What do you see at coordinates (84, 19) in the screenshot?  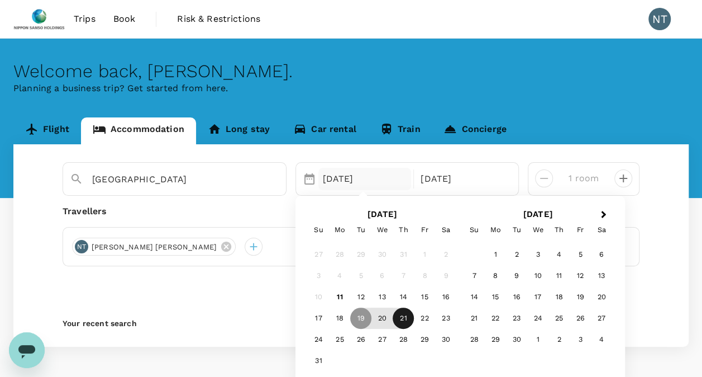 I see `span: Trips` at bounding box center [84, 19].